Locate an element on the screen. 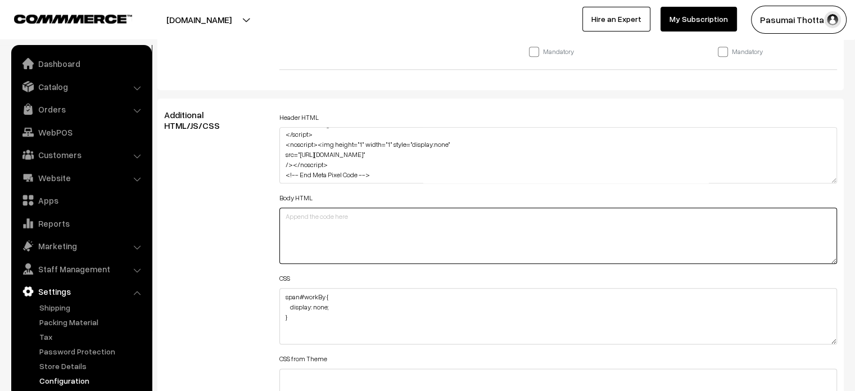 The height and width of the screenshot is (391, 855). button: Pasumai Thotta… is located at coordinates (799, 20).